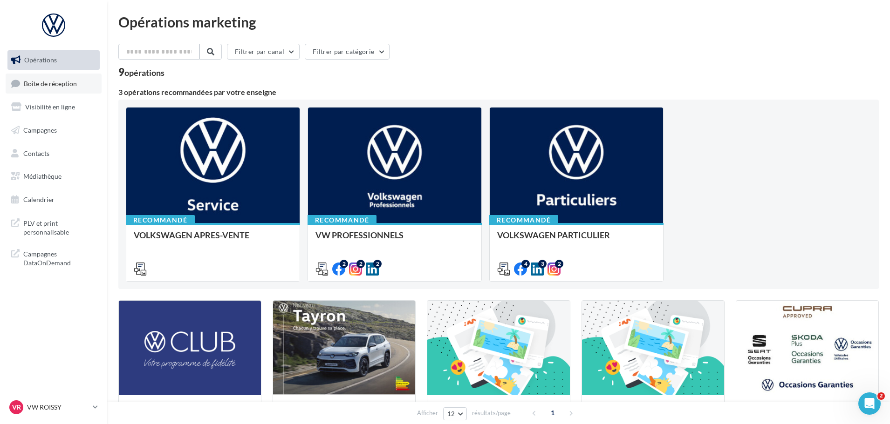  What do you see at coordinates (41, 60) in the screenshot?
I see `span: Opérations` at bounding box center [41, 60].